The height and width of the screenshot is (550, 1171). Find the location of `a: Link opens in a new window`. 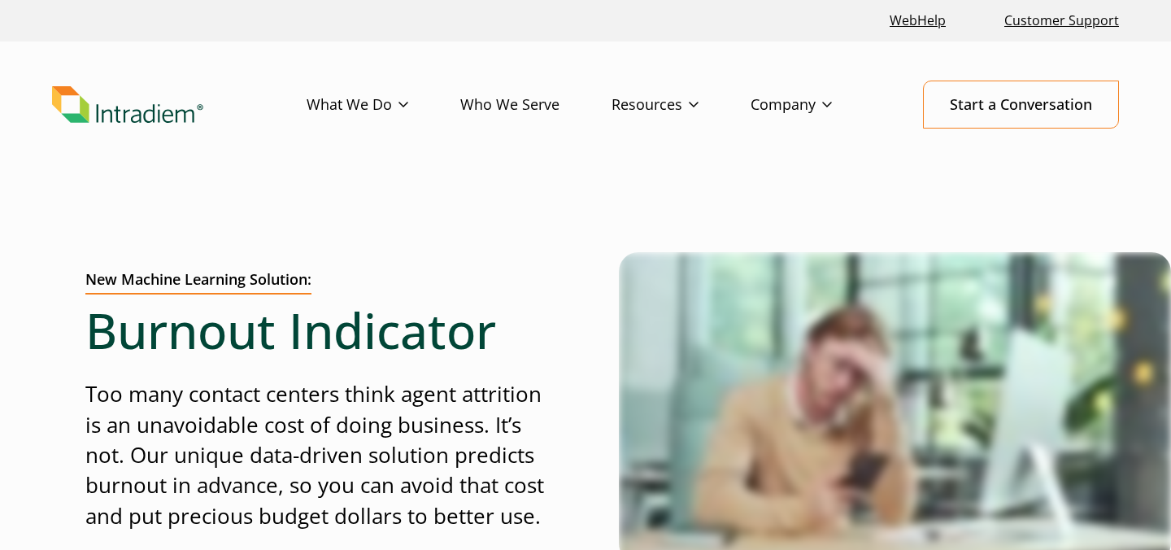

a: Link opens in a new window is located at coordinates (917, 20).